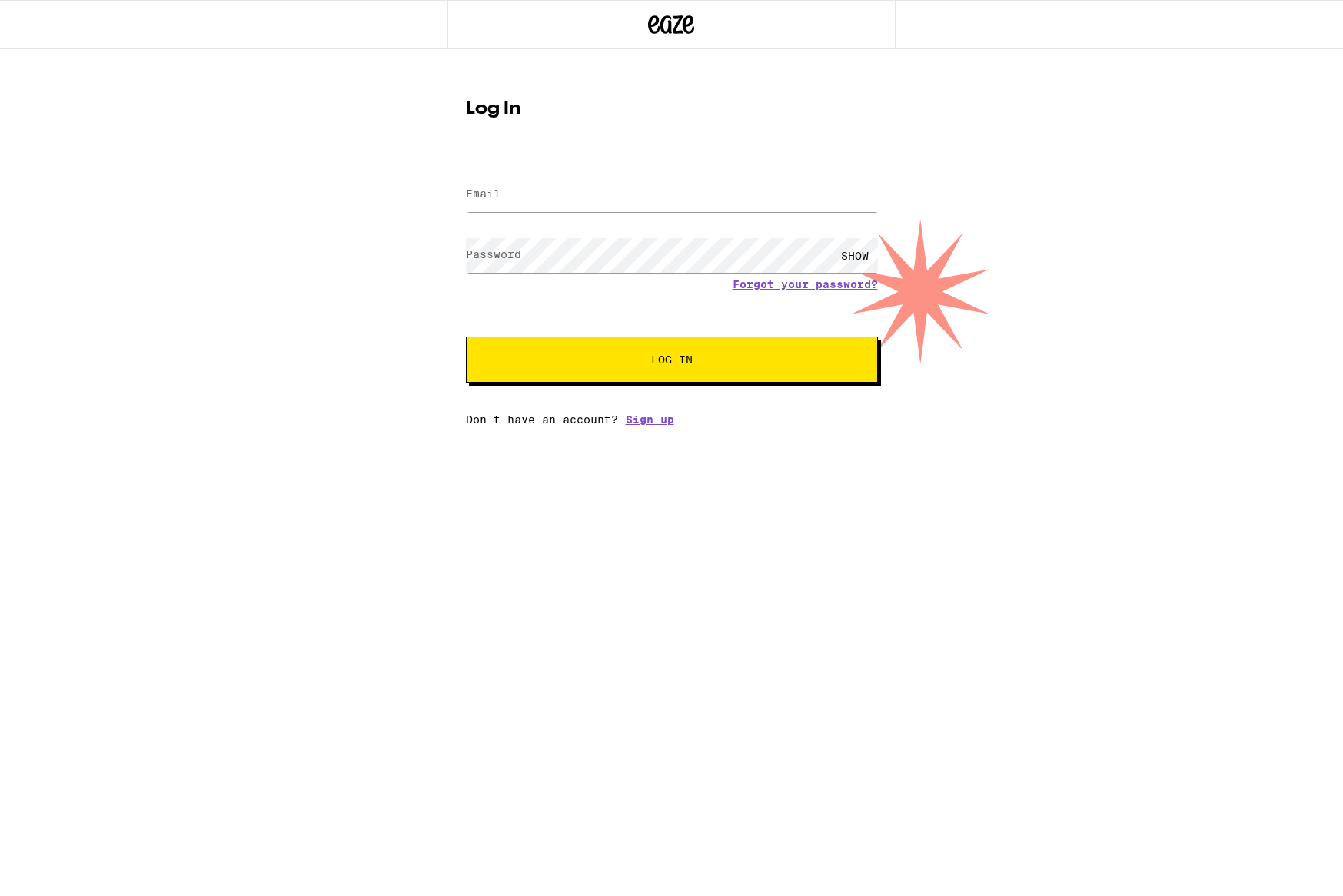 This screenshot has width=1343, height=896. What do you see at coordinates (672, 109) in the screenshot?
I see `h1: Log In` at bounding box center [672, 109].